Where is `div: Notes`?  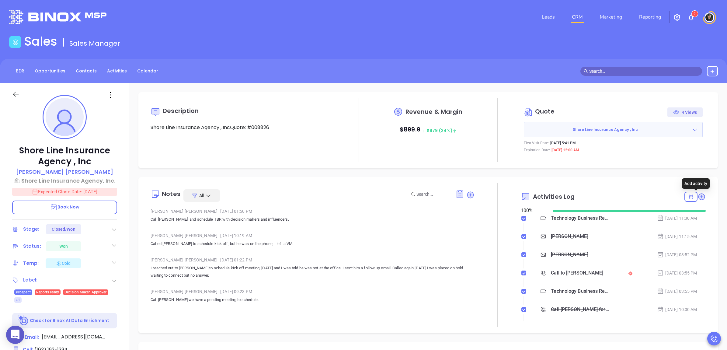
div: Notes is located at coordinates (171, 194).